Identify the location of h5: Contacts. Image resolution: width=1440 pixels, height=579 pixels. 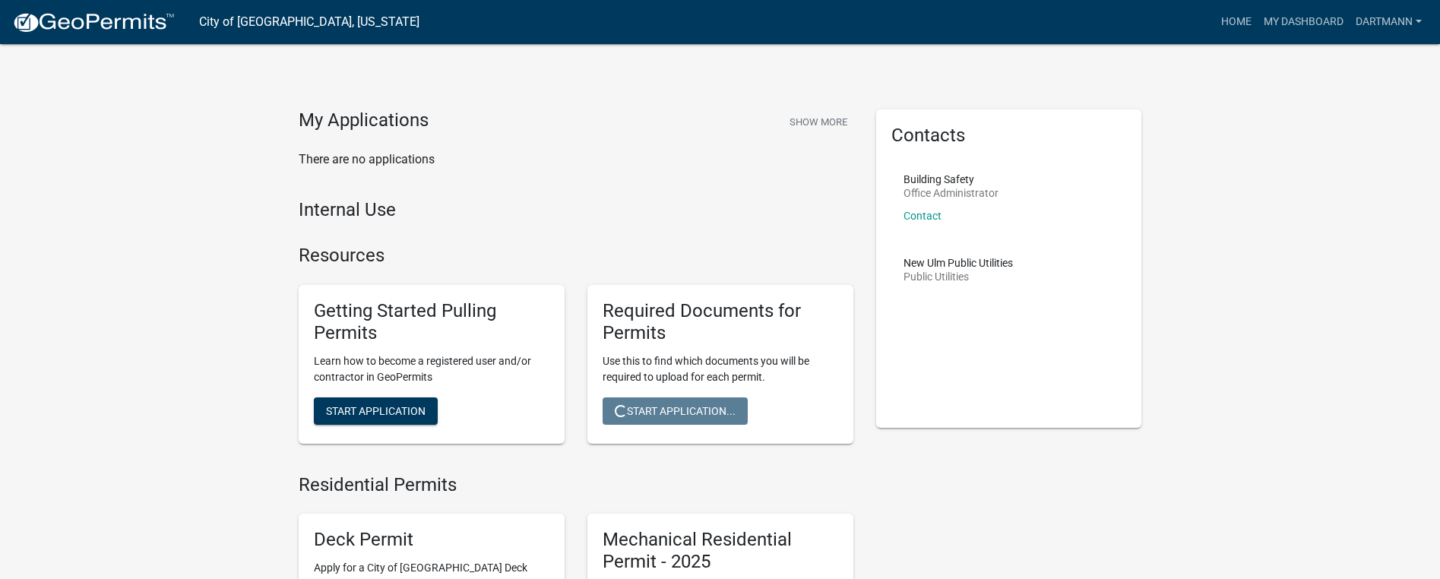
(1009, 135).